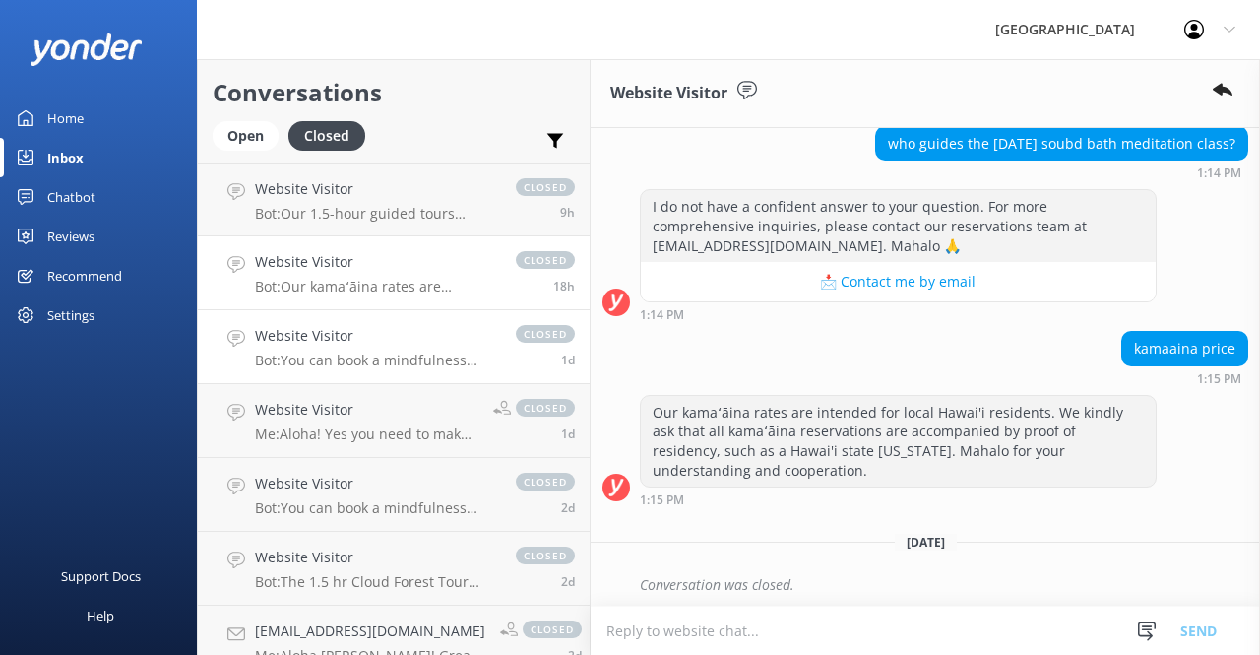 Image resolution: width=1260 pixels, height=655 pixels. I want to click on button: 📩 Contact me by email, so click(898, 281).